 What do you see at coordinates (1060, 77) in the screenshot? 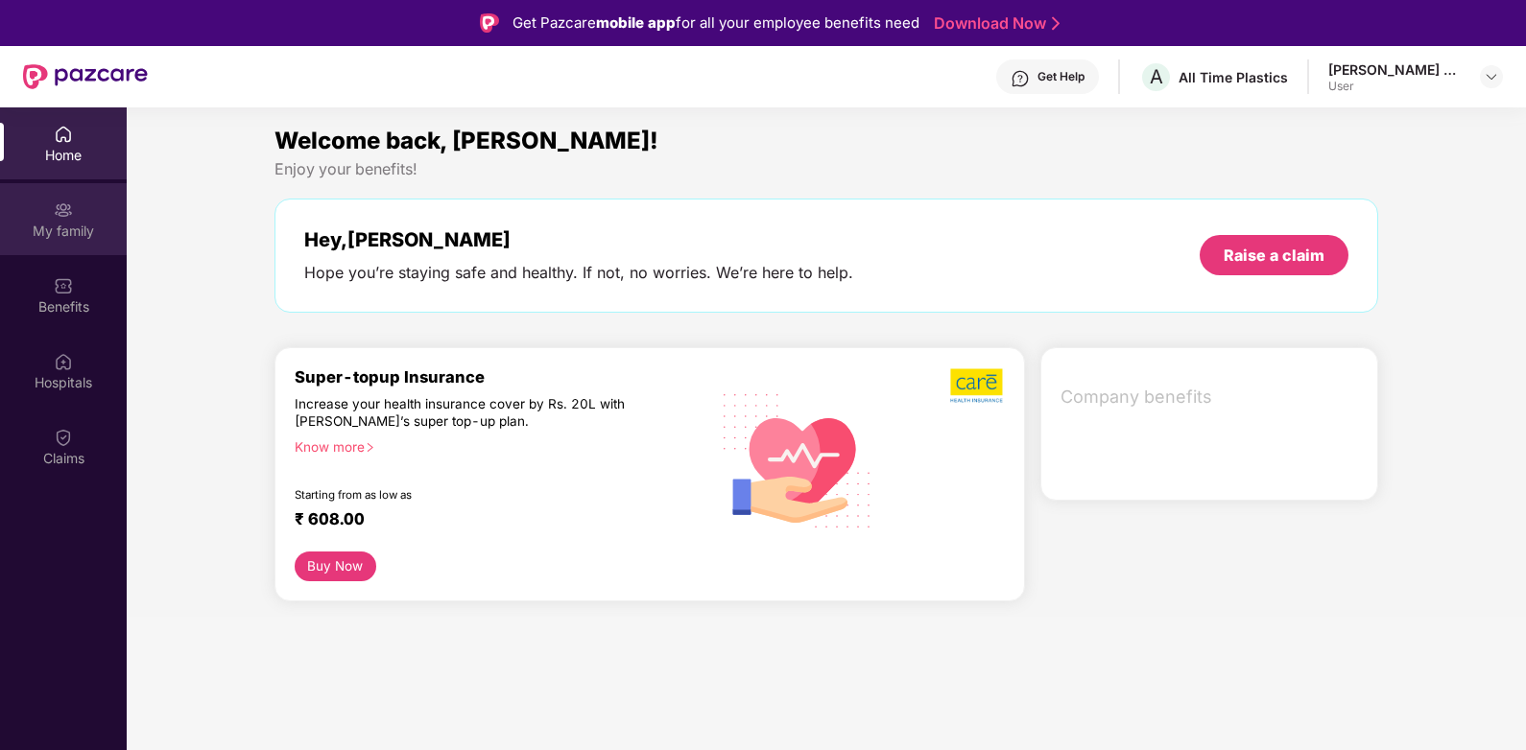
I see `div: Get Help` at bounding box center [1060, 77].